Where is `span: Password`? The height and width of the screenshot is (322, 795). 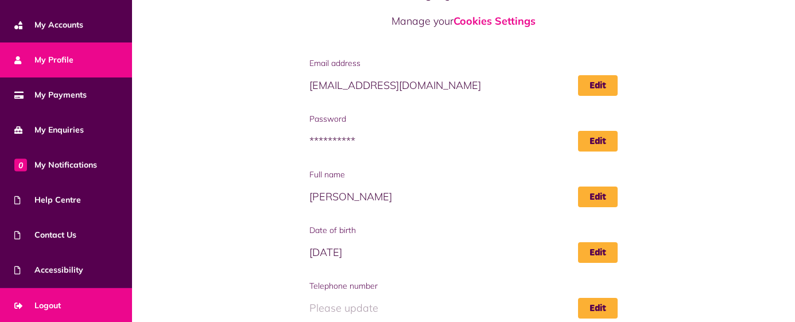 span: Password is located at coordinates (464, 119).